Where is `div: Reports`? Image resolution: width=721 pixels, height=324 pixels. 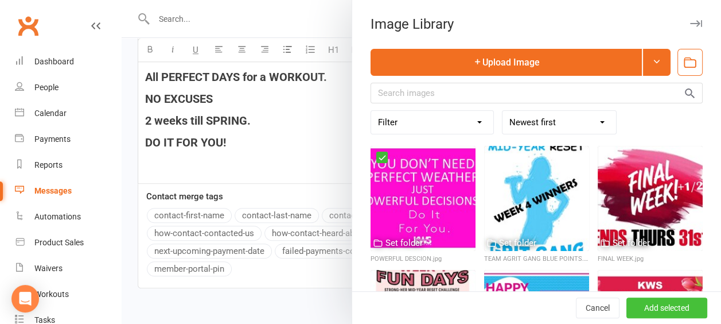 div: Reports is located at coordinates (48, 165).